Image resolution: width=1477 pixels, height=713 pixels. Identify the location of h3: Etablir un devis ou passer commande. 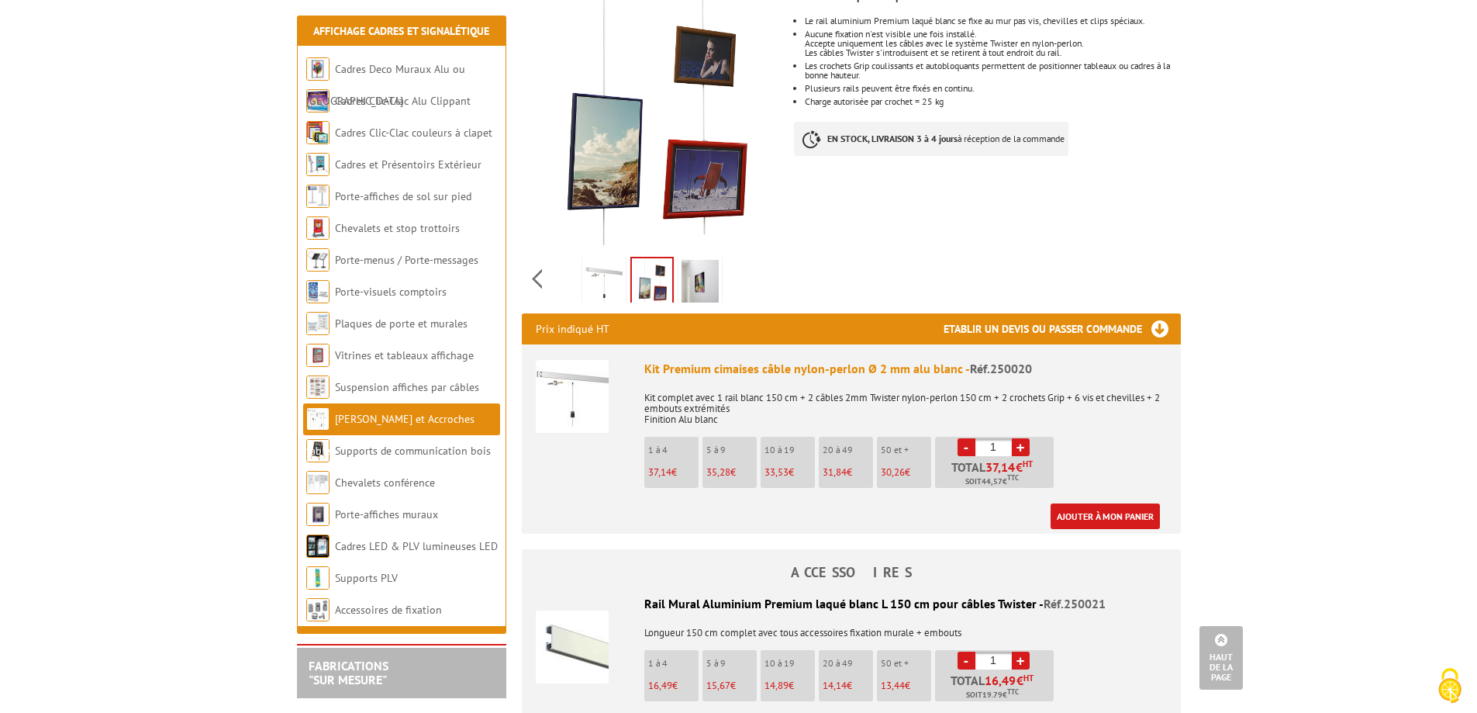
(1062, 329).